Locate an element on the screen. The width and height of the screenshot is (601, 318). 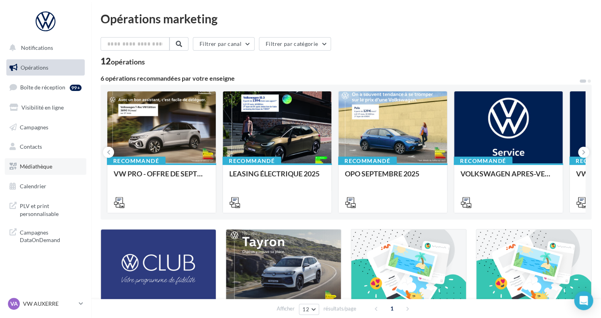
span: résultats/page is located at coordinates (340, 309).